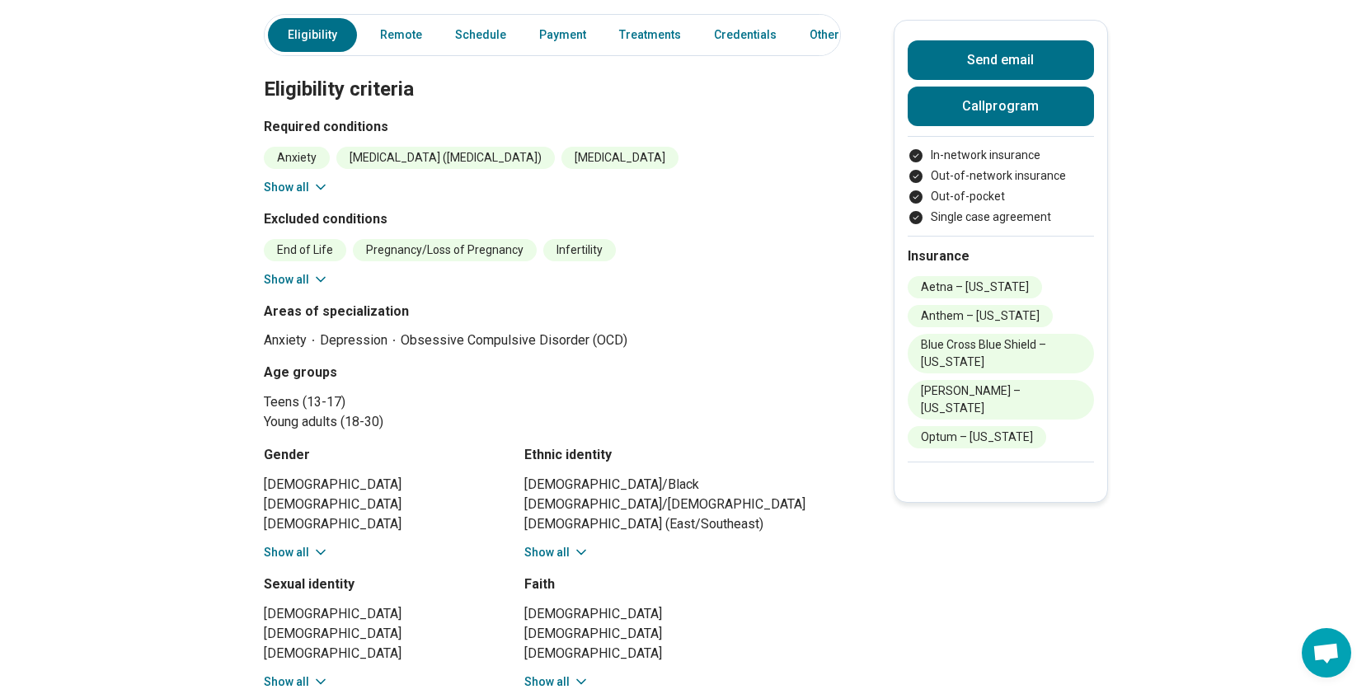 The height and width of the screenshot is (694, 1371). Describe the element at coordinates (552, 127) in the screenshot. I see `h3: Required conditions` at that location.